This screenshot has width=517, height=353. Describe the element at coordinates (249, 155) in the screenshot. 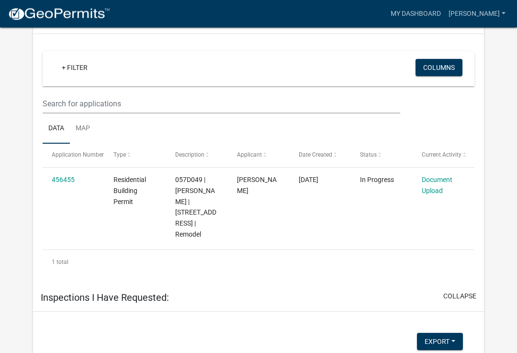

I see `span: Applicant` at that location.